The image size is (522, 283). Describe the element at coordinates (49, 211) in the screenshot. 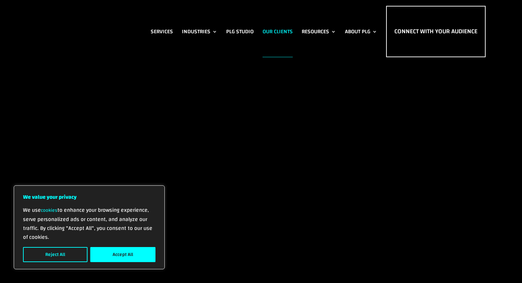

I see `span: cookies` at that location.